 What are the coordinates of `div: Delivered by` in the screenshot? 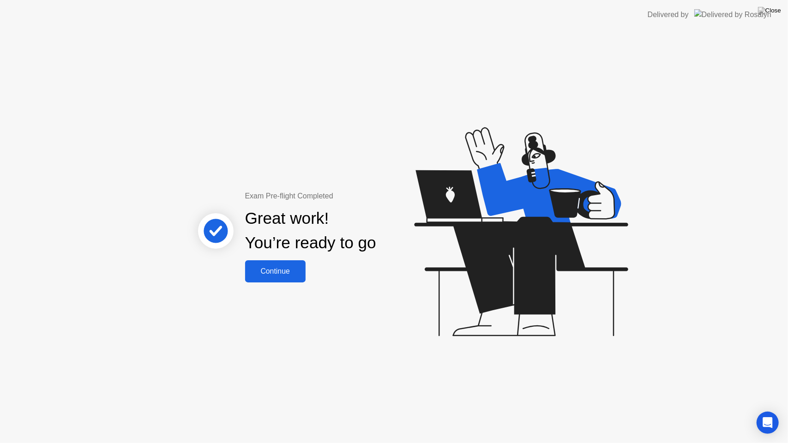 It's located at (668, 15).